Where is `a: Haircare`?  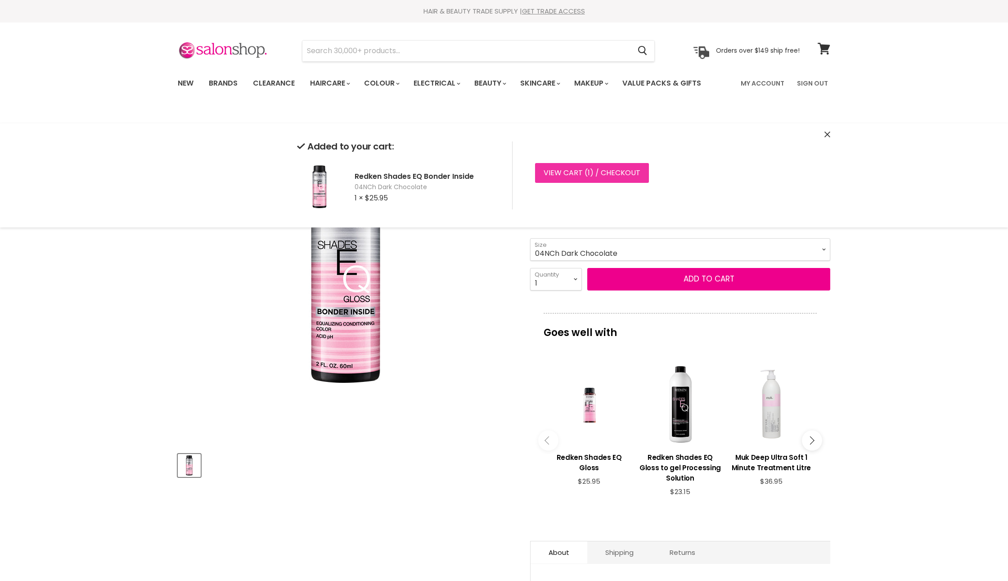
a: Haircare is located at coordinates (329, 83).